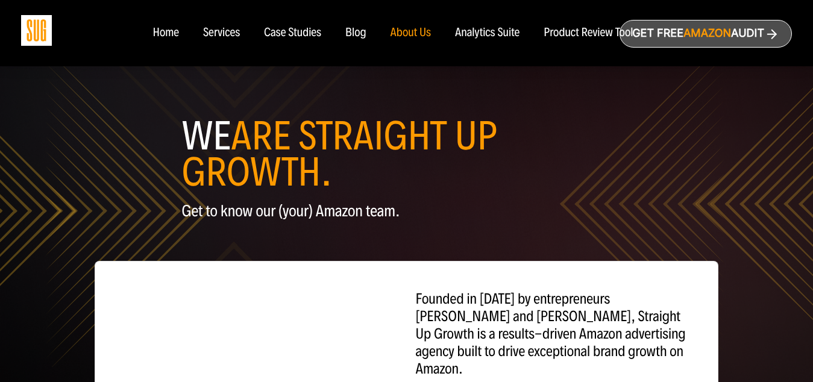  What do you see at coordinates (292, 33) in the screenshot?
I see `a: Case Studies` at bounding box center [292, 33].